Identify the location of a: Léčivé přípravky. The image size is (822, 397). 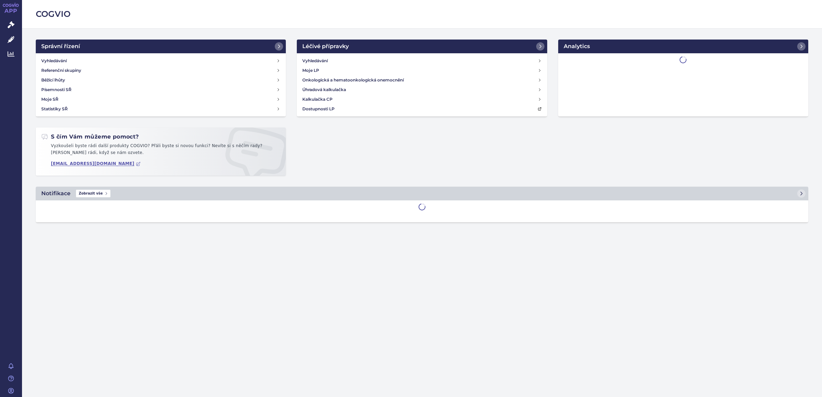
(421, 46).